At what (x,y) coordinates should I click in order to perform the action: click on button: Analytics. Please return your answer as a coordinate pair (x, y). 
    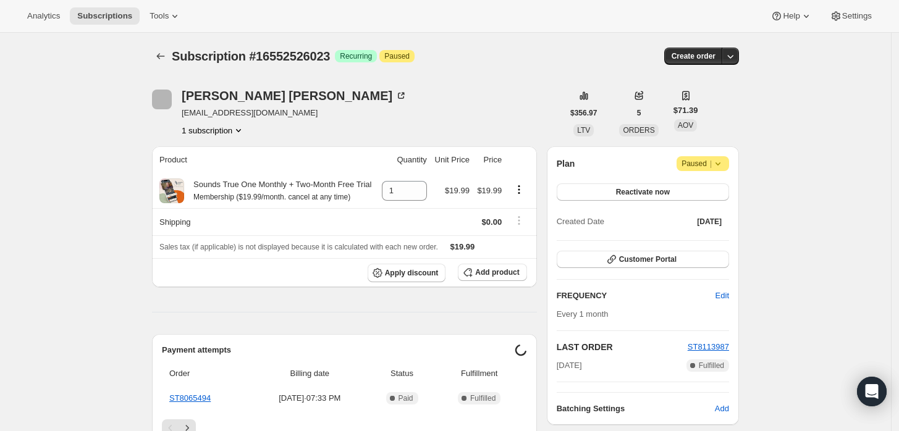
    Looking at the image, I should click on (43, 16).